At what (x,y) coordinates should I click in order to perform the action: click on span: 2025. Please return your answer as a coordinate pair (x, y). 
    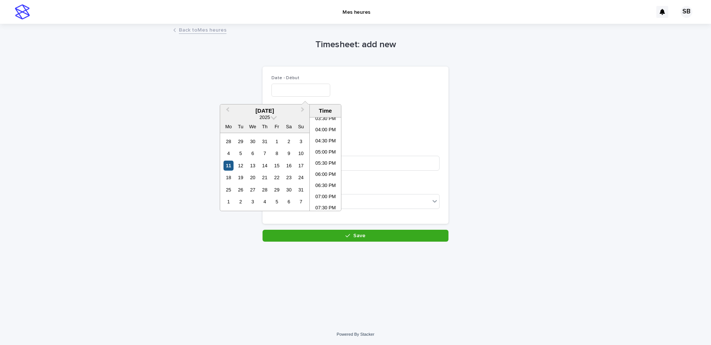
    Looking at the image, I should click on (265, 117).